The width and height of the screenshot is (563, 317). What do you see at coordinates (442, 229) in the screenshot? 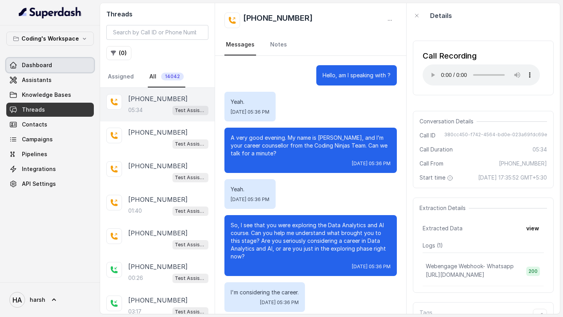
I see `span: Extracted Data` at bounding box center [442, 229].